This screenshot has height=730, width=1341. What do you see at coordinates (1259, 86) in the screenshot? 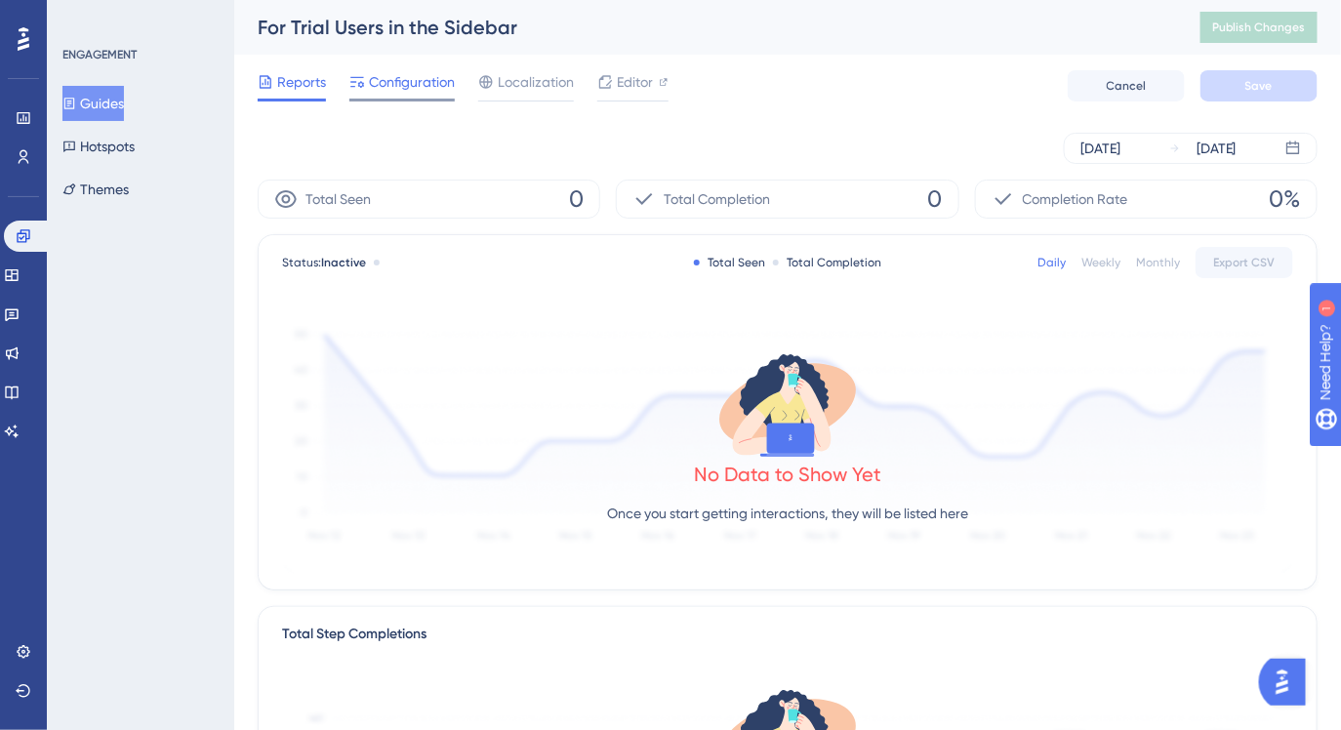
I see `span: Save` at bounding box center [1259, 86].